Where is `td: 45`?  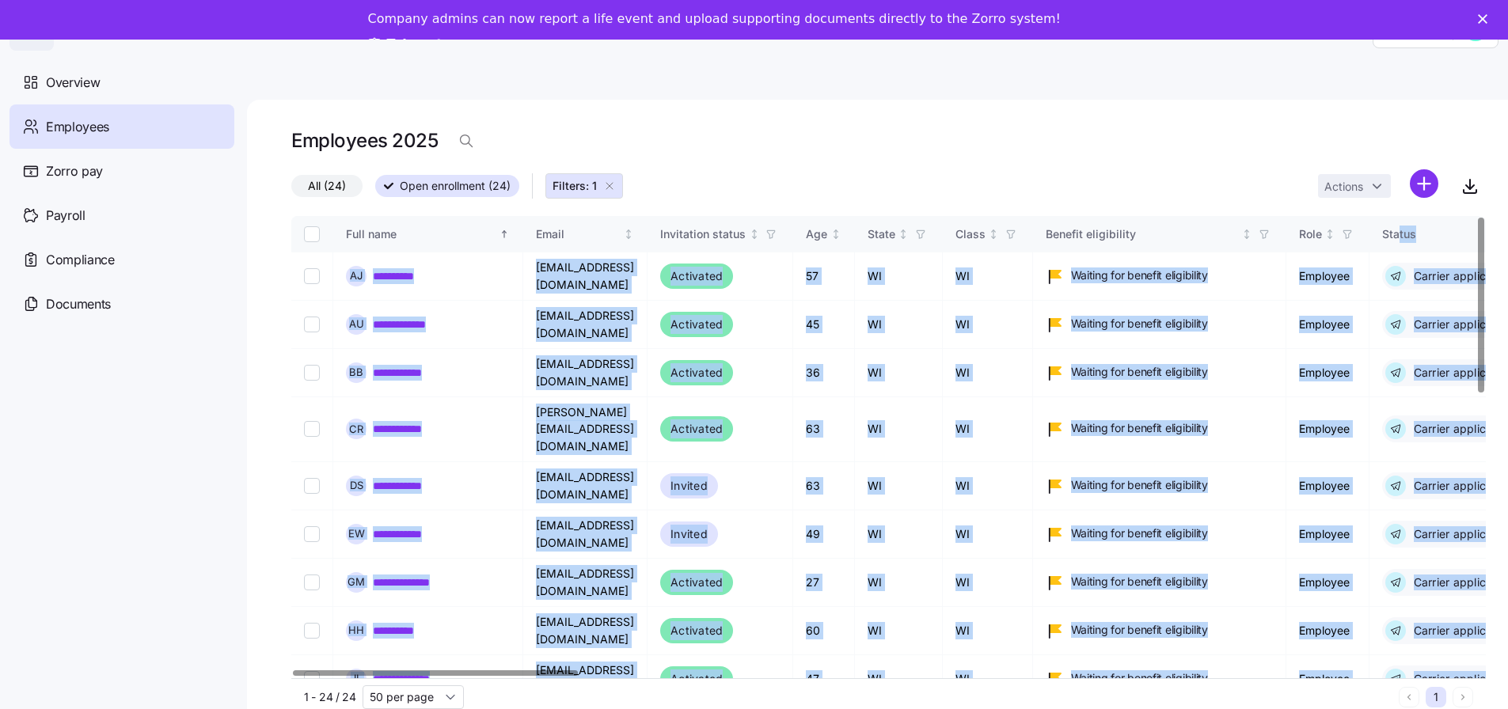
td: 45 is located at coordinates (824, 325).